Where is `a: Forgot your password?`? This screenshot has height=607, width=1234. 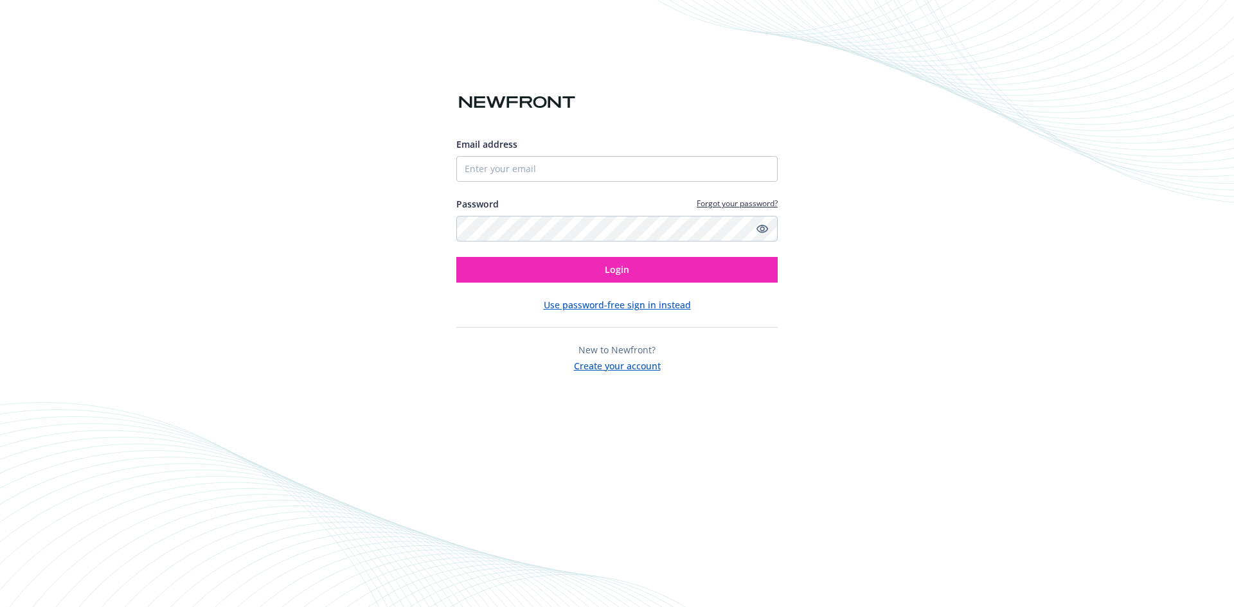 a: Forgot your password? is located at coordinates (737, 203).